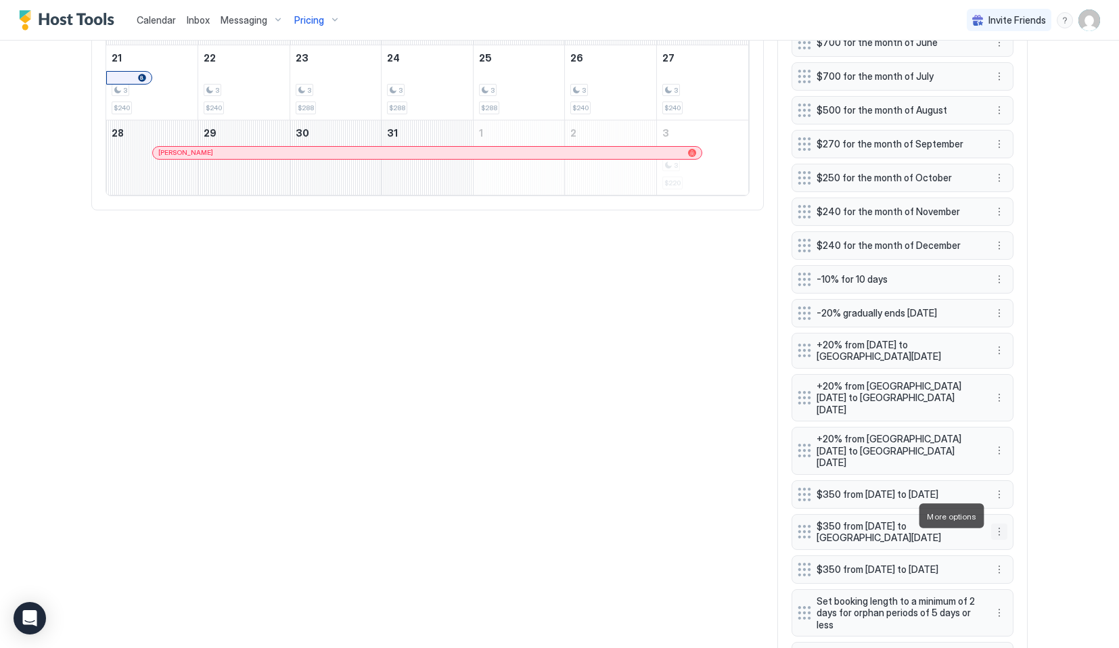 This screenshot has width=1119, height=648. I want to click on td: January 3, 2026, so click(702, 157).